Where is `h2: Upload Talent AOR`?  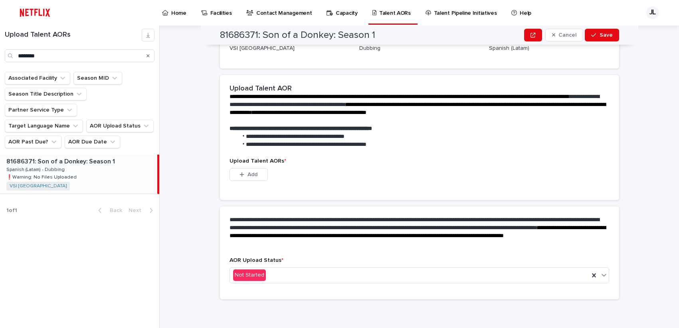 h2: Upload Talent AOR is located at coordinates (260, 89).